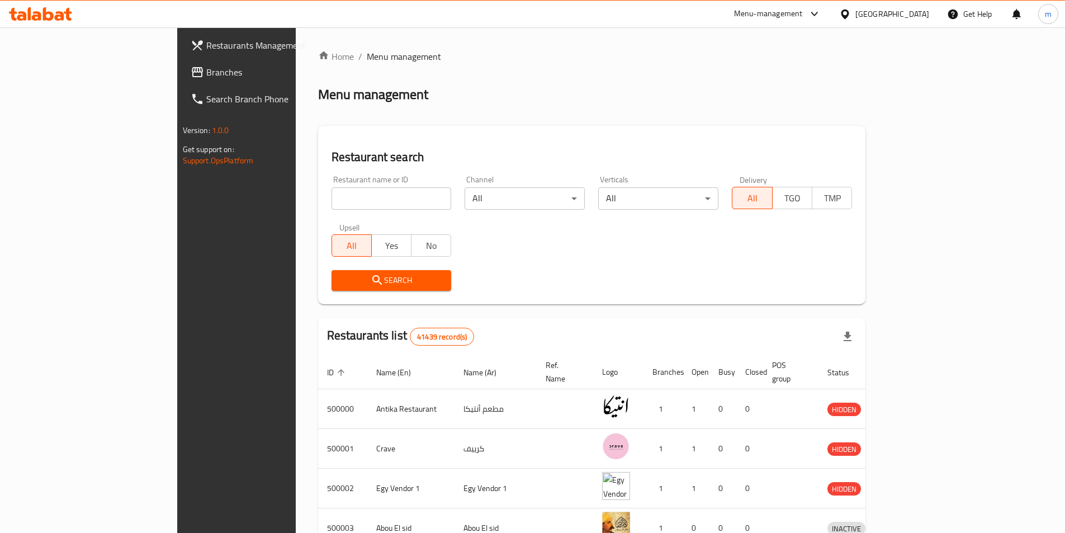  Describe the element at coordinates (754, 179) in the screenshot. I see `label: Delivery` at that location.